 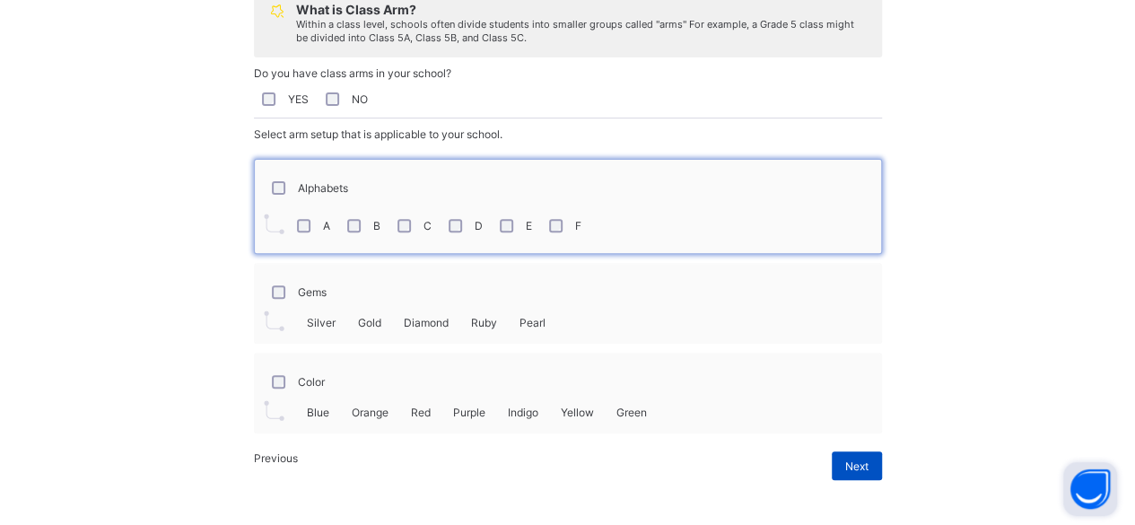 What do you see at coordinates (426, 322) in the screenshot?
I see `span: Diamond` at bounding box center [426, 322].